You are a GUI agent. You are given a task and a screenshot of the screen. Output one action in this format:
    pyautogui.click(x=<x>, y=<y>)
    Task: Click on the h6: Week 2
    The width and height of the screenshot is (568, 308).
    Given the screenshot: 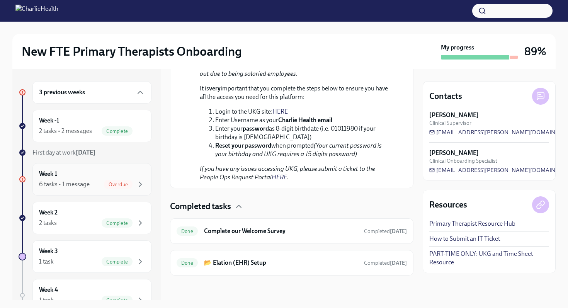 What is the action you would take?
    pyautogui.click(x=48, y=212)
    